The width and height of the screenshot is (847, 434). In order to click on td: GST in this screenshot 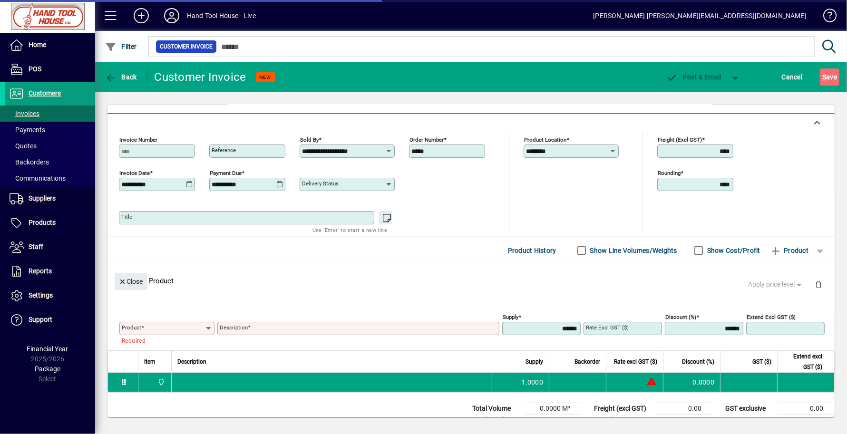, I will do `click(749, 420)`.